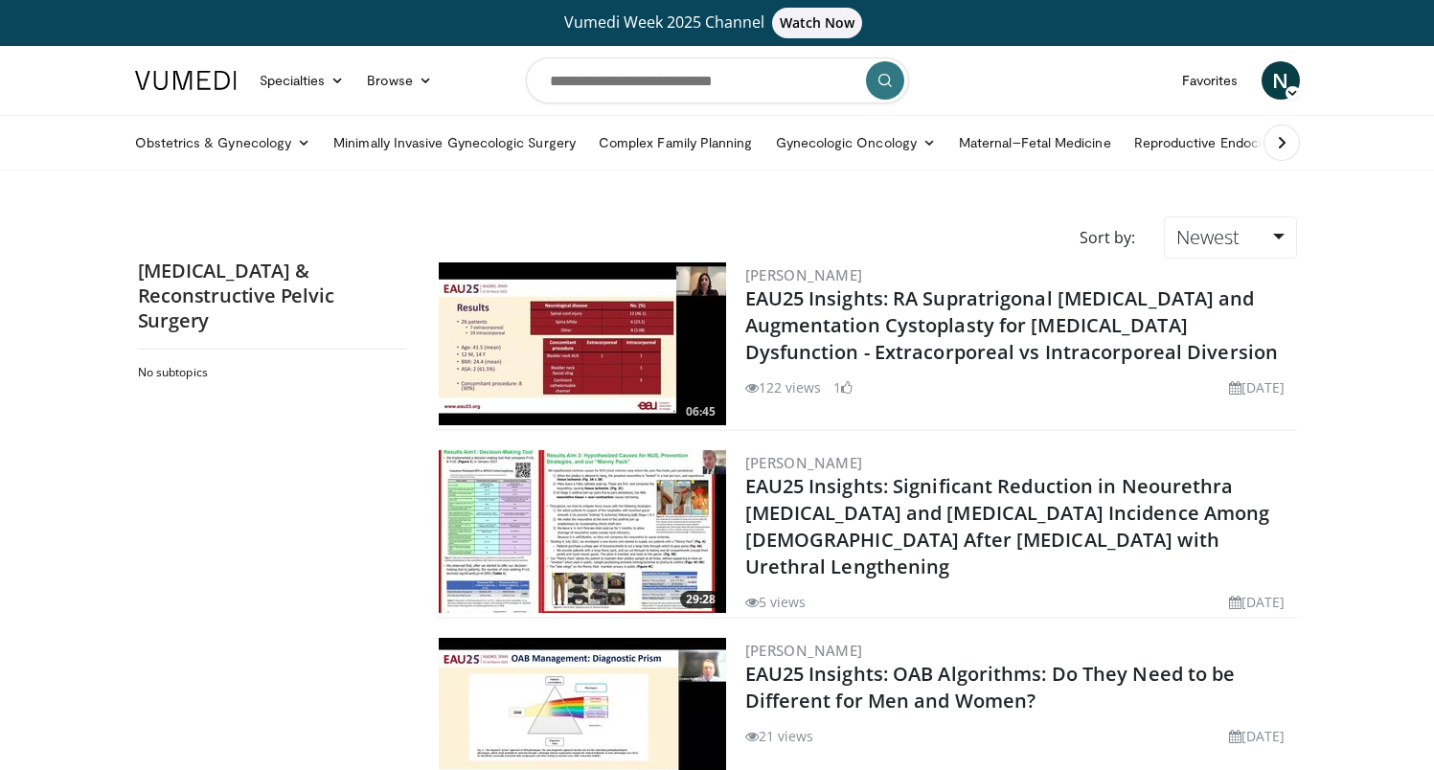 Image resolution: width=1434 pixels, height=770 pixels. I want to click on a: Maternal–Fetal Medicine, so click(1035, 143).